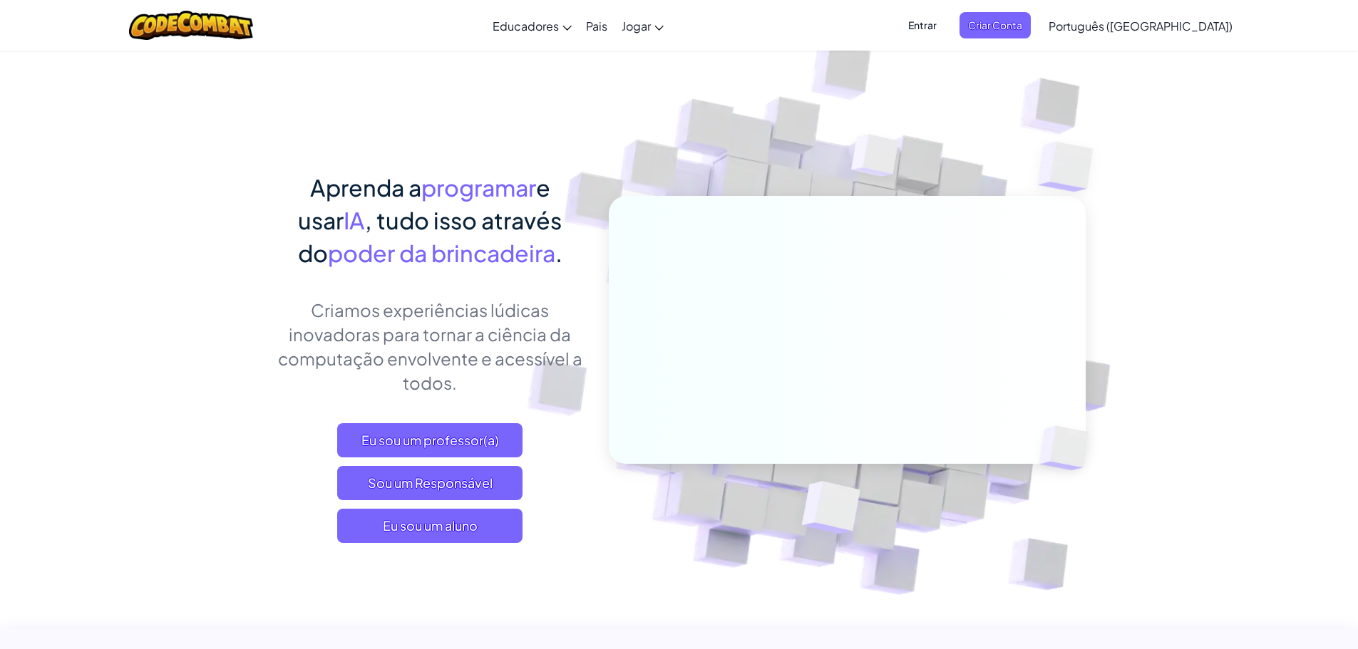  Describe the element at coordinates (532, 26) in the screenshot. I see `a: Educadores` at that location.